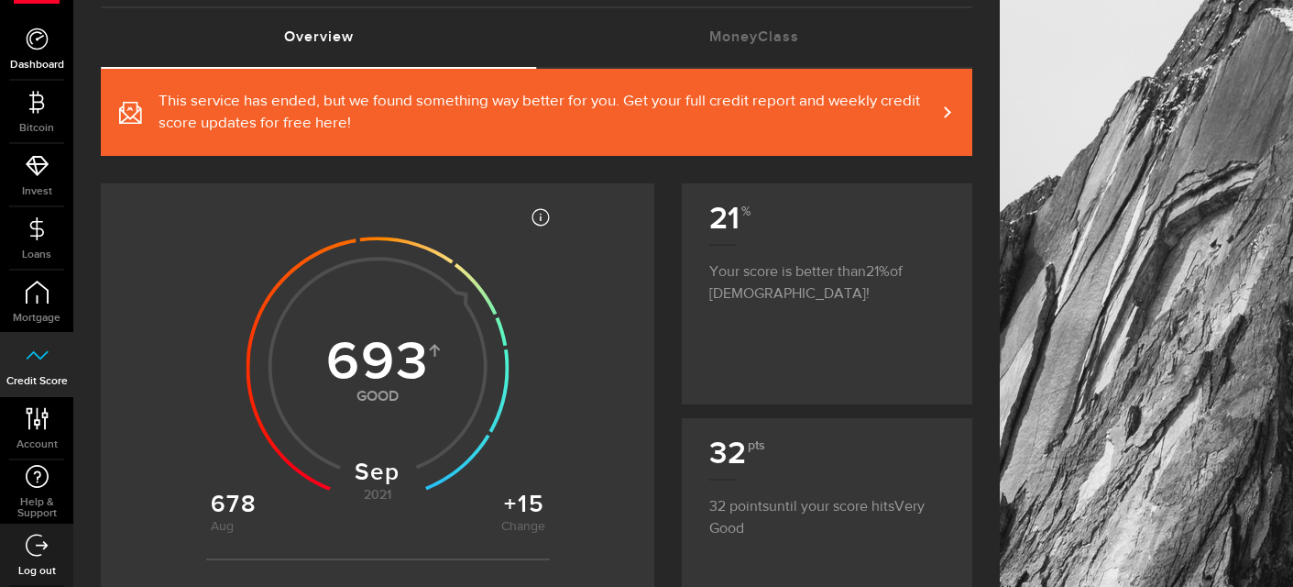 The width and height of the screenshot is (1293, 587). What do you see at coordinates (547, 113) in the screenshot?
I see `span: This service has ended, but we found something way better for you. Get your full credit report an...` at bounding box center [547, 113].